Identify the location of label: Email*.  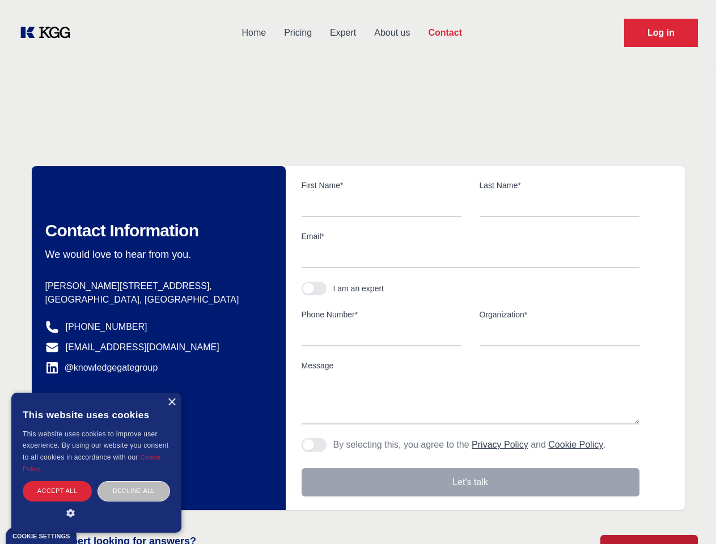
(470, 236).